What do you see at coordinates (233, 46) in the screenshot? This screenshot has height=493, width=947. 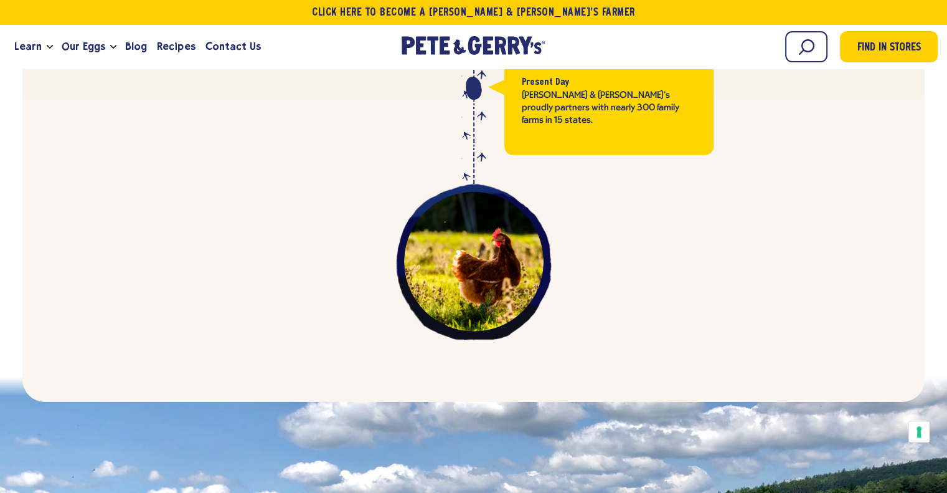 I see `span: Contact Us` at bounding box center [233, 46].